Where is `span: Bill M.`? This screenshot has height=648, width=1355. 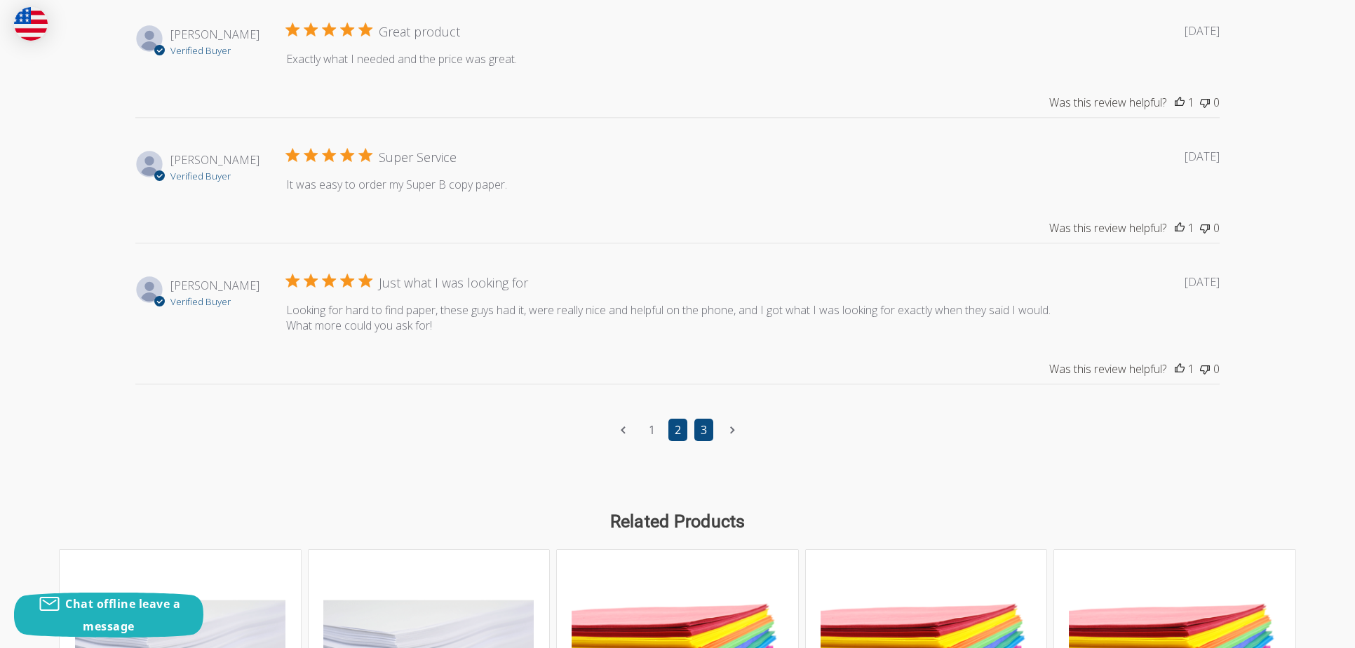
span: Bill M. is located at coordinates (215, 160).